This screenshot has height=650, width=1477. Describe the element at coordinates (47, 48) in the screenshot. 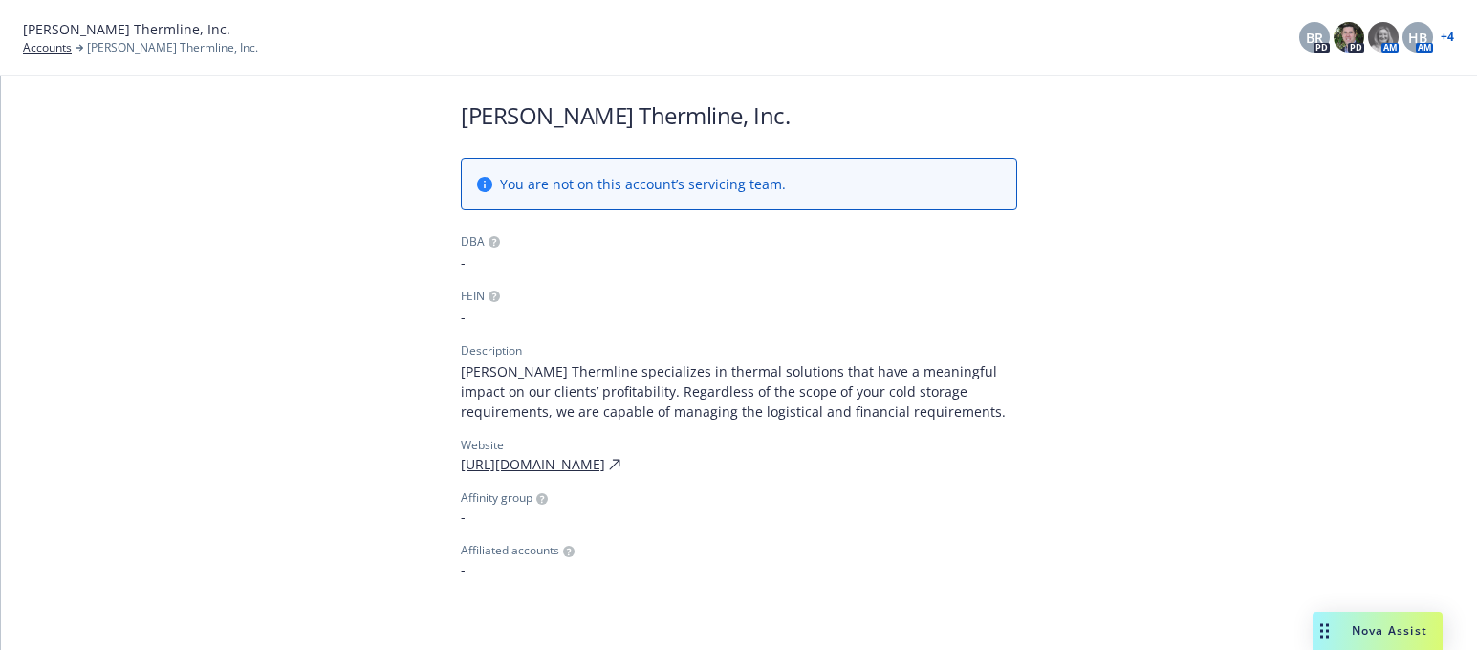

I see `a: Accounts` at that location.